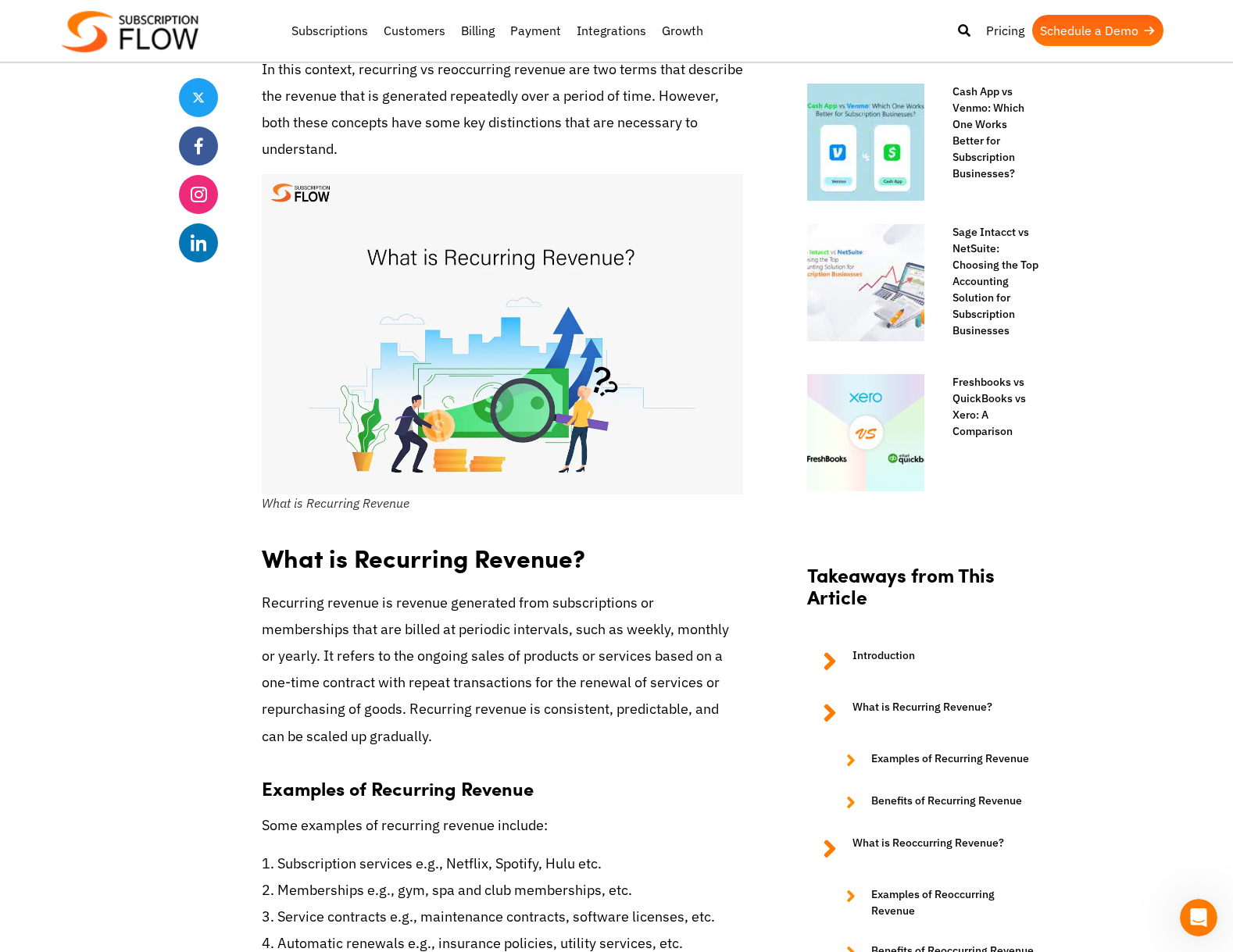  I want to click on a: Sage Intacct vs NetSuite: Choosing the Top Accounting Solution for Subscription Businesses, so click(987, 281).